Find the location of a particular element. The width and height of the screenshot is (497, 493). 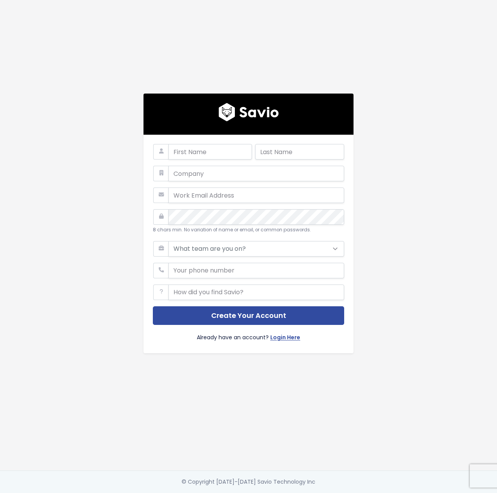

input: Your phone number is located at coordinates (256, 271).